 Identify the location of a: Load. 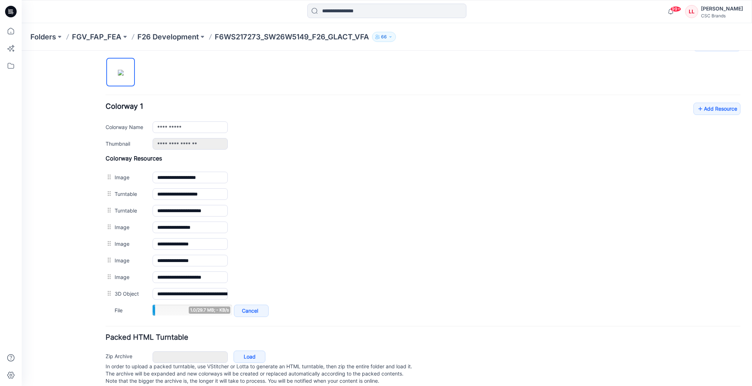
(228, 306).